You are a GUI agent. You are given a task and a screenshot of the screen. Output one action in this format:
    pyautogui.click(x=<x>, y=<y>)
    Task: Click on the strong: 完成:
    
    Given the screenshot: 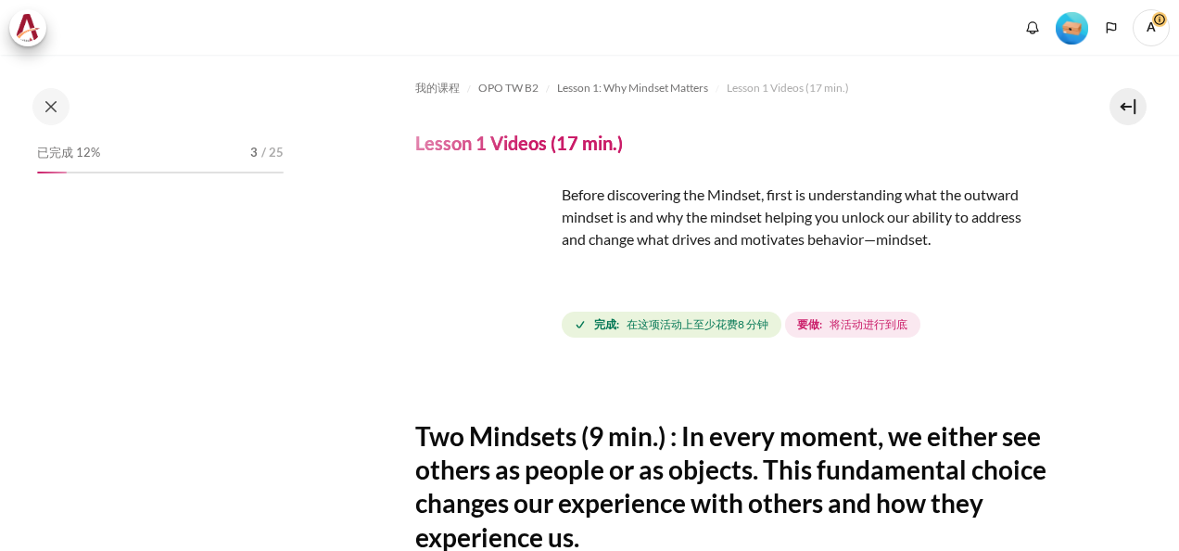 What is the action you would take?
    pyautogui.click(x=606, y=324)
    